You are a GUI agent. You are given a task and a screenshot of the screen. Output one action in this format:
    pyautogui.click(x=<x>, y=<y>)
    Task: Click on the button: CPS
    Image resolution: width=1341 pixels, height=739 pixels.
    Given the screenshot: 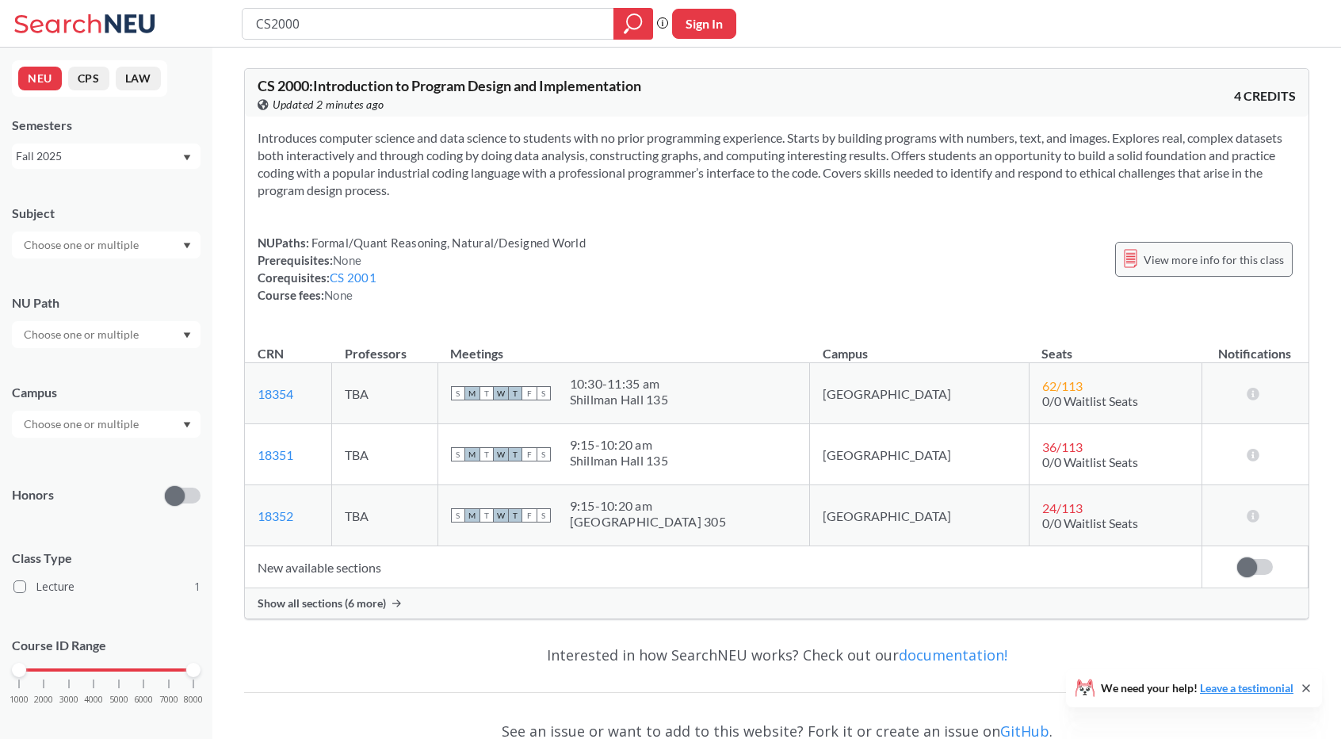 What is the action you would take?
    pyautogui.click(x=89, y=78)
    